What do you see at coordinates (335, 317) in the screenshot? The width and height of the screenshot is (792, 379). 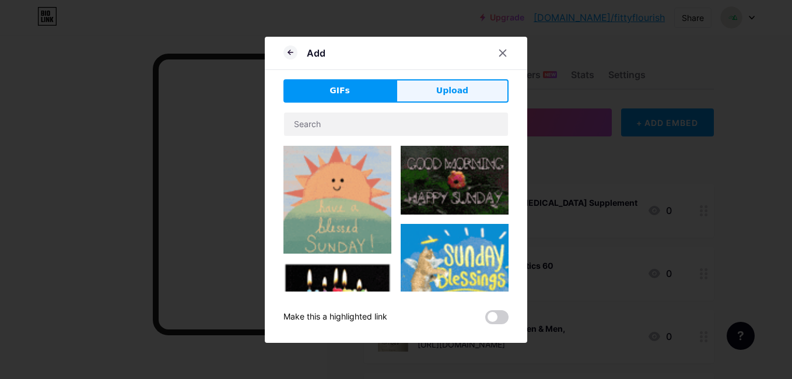 I see `div: Make this a highlighted link` at bounding box center [335, 317].